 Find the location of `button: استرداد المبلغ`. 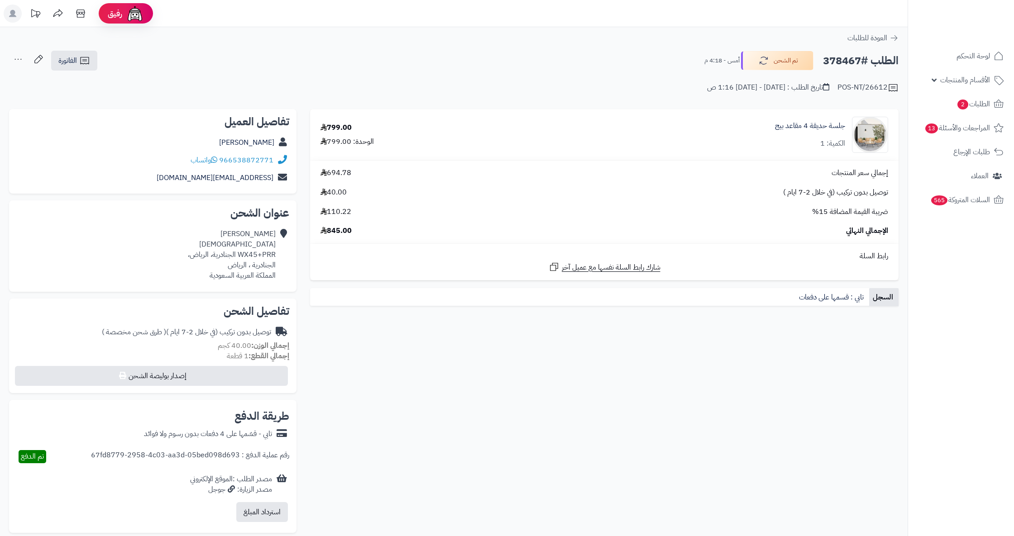

button: استرداد المبلغ is located at coordinates (262, 512).